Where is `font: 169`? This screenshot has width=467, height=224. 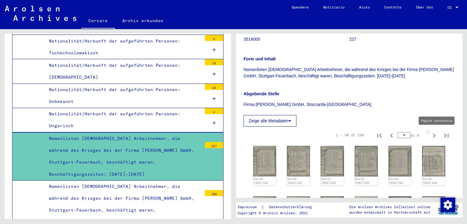
font: 169 is located at coordinates (214, 194).